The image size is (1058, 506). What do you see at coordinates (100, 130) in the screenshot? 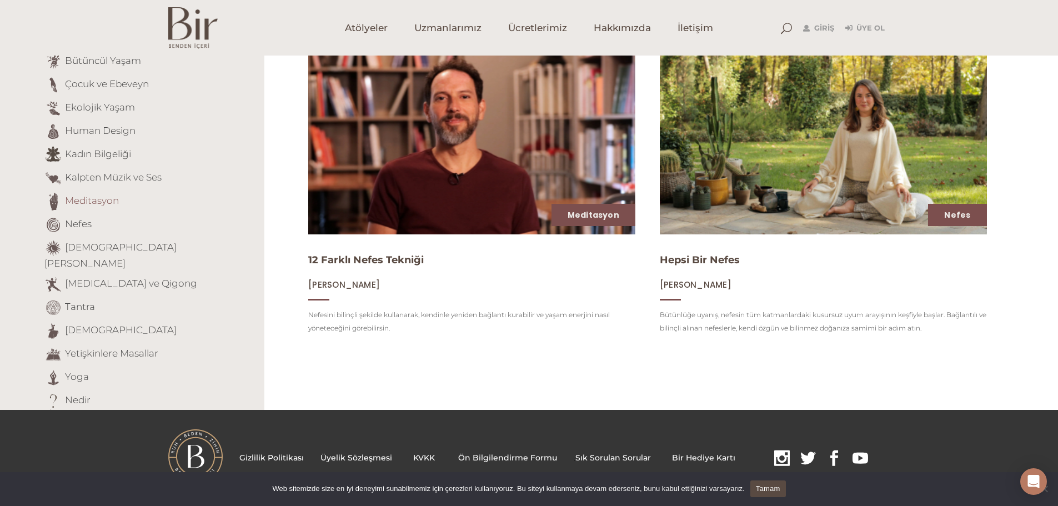
I see `a: Human Design` at bounding box center [100, 130].